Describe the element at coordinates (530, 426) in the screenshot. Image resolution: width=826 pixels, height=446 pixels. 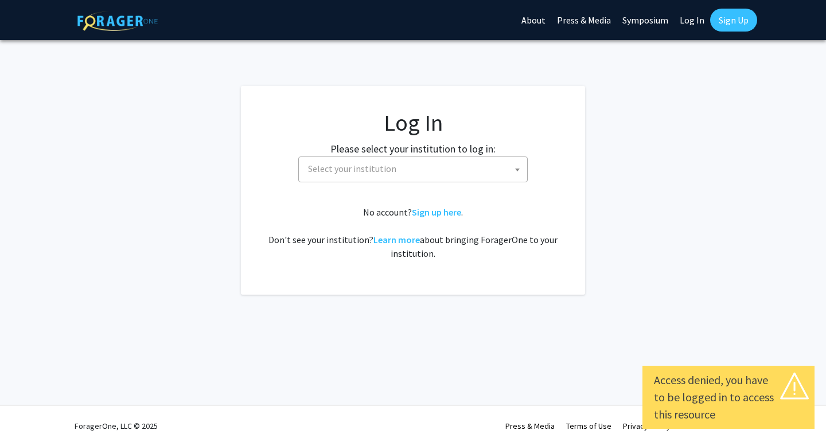
I see `a: Press & Media` at that location.